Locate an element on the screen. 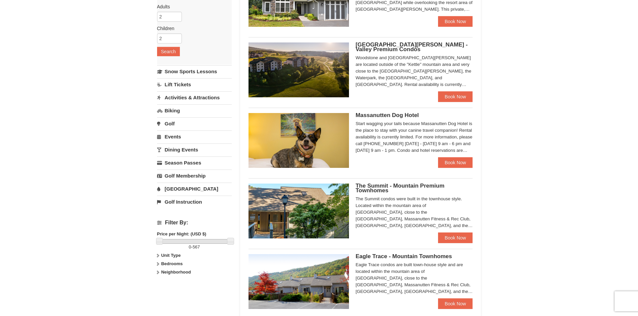 Image resolution: width=638 pixels, height=316 pixels. strong: Unit Type is located at coordinates (171, 255).